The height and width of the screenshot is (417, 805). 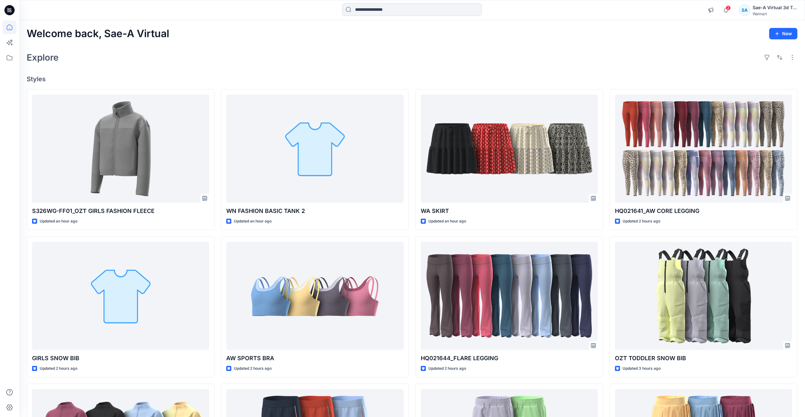 What do you see at coordinates (509, 211) in the screenshot?
I see `p: WA SKIRT` at bounding box center [509, 211].